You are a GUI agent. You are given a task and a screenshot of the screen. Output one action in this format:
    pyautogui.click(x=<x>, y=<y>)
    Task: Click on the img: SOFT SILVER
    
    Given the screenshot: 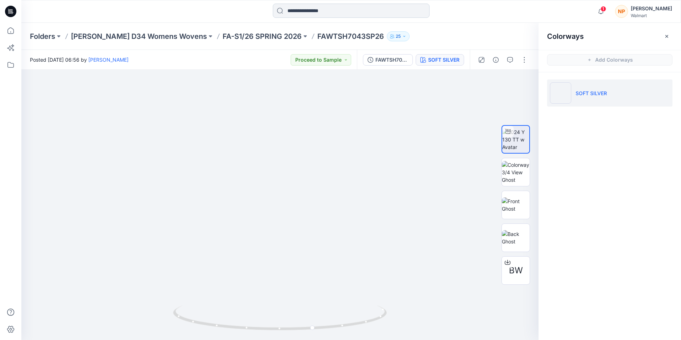 What is the action you would take?
    pyautogui.click(x=561, y=93)
    